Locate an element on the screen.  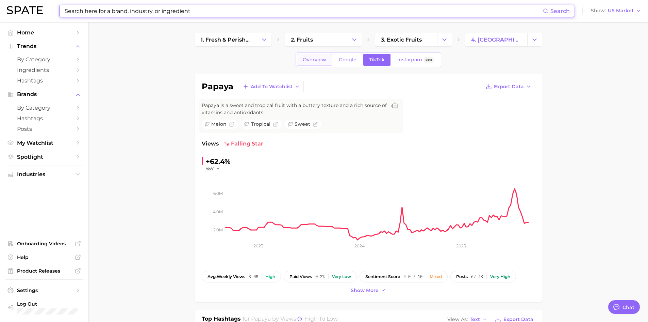
a: InstagramBeta is located at coordinates (416, 60).